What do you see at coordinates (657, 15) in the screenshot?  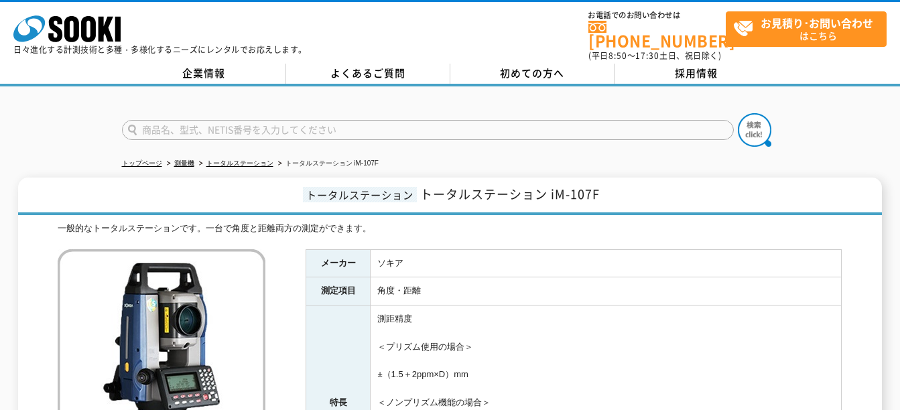 I see `span: お電話でのお問い合わせは` at bounding box center [657, 15].